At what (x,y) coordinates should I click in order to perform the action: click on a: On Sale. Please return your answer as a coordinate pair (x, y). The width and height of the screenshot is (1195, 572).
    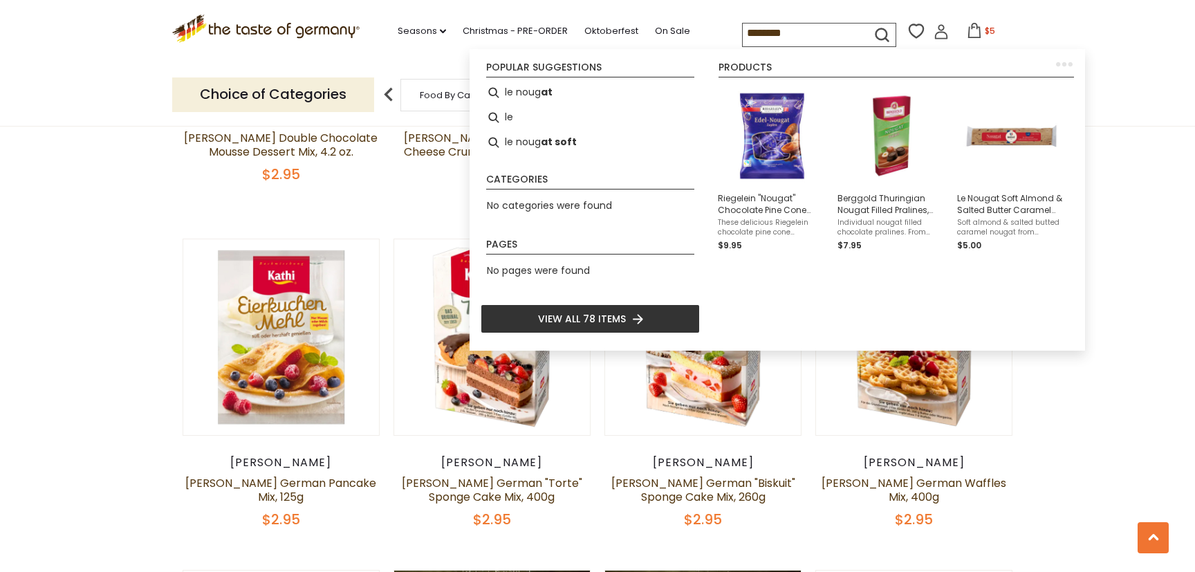
    Looking at the image, I should click on (672, 31).